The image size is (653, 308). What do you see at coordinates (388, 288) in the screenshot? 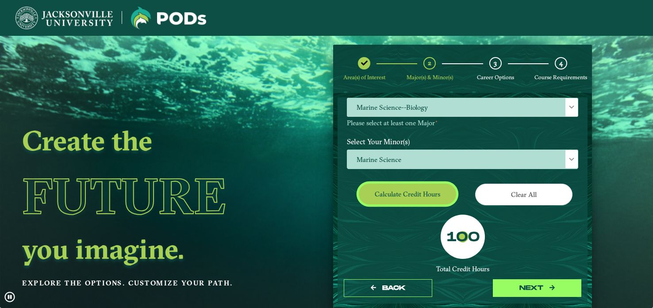
I see `button: Back` at bounding box center [388, 288].